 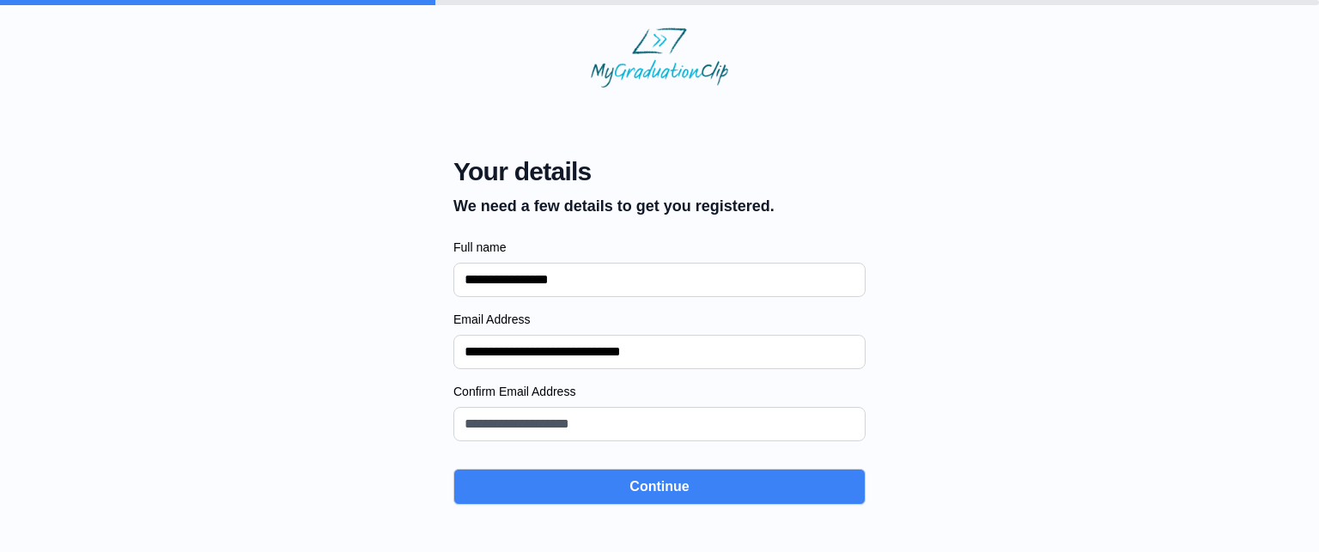 I want to click on img: MyGraduationClip, so click(x=660, y=58).